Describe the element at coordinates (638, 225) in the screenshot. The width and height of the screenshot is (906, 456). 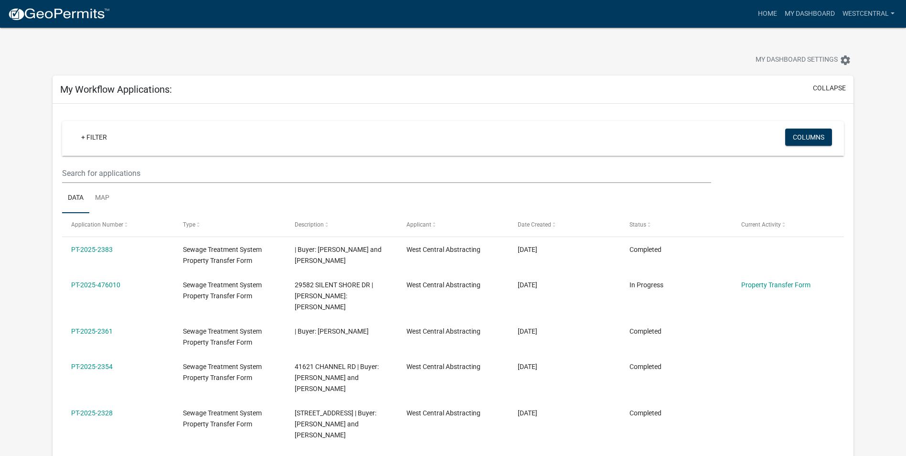
I see `span: Status` at that location.